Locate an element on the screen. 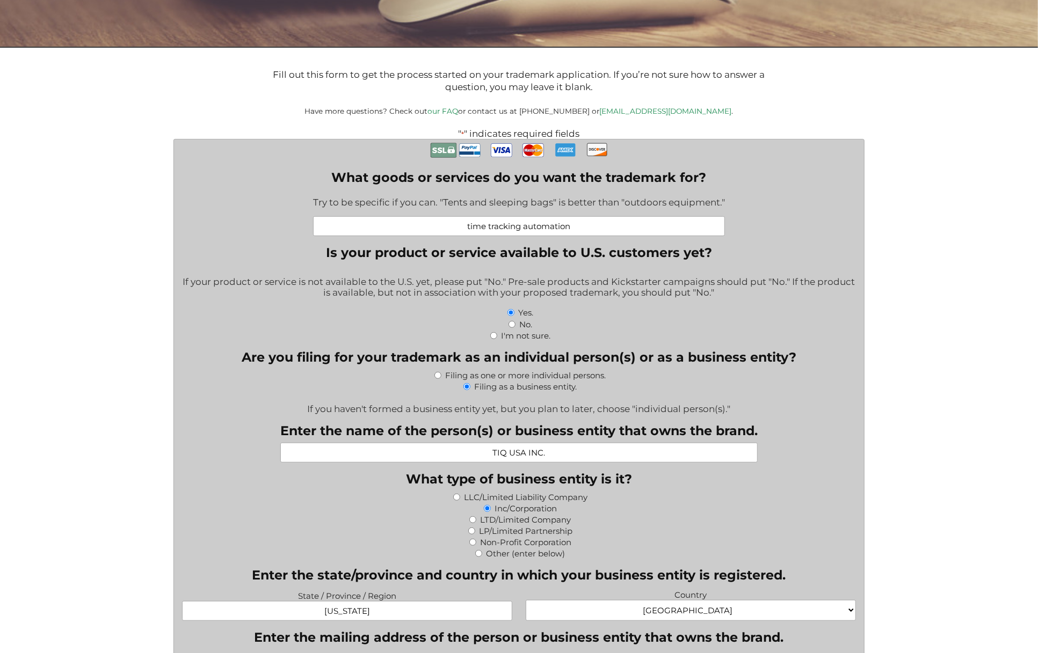 The height and width of the screenshot is (653, 1038). legend: Enter the state/province and country in which your business entity is registered. is located at coordinates (519, 575).